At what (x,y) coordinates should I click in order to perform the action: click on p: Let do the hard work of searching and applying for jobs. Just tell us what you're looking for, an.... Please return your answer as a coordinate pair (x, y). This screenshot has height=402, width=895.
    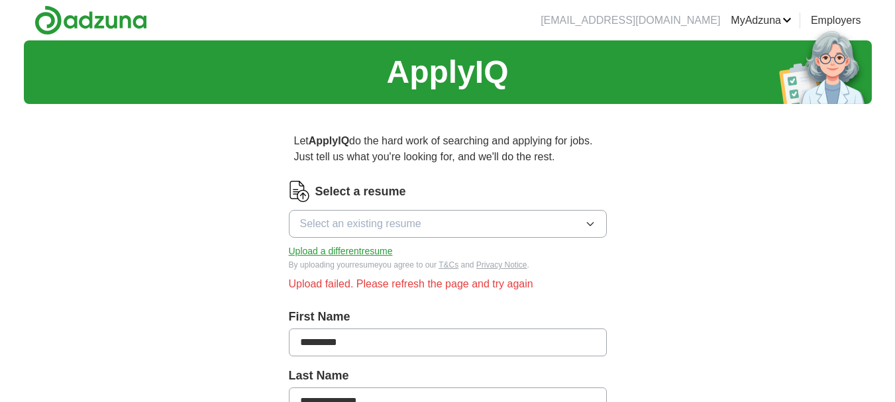
    Looking at the image, I should click on (448, 149).